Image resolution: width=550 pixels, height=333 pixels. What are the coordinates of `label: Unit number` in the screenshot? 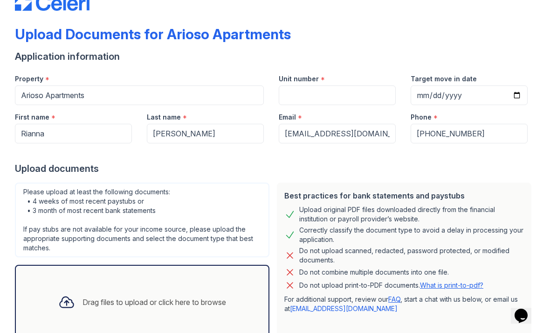 It's located at (299, 79).